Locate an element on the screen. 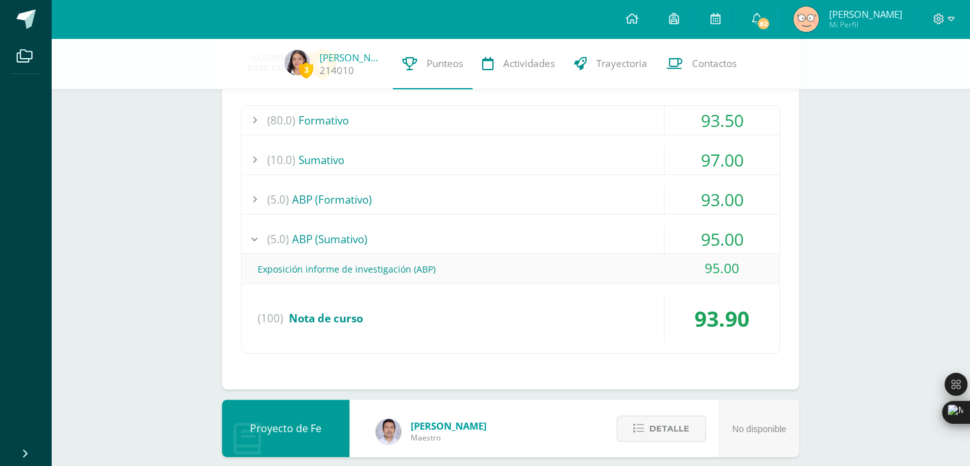  span: Nota de curso is located at coordinates (326, 318).